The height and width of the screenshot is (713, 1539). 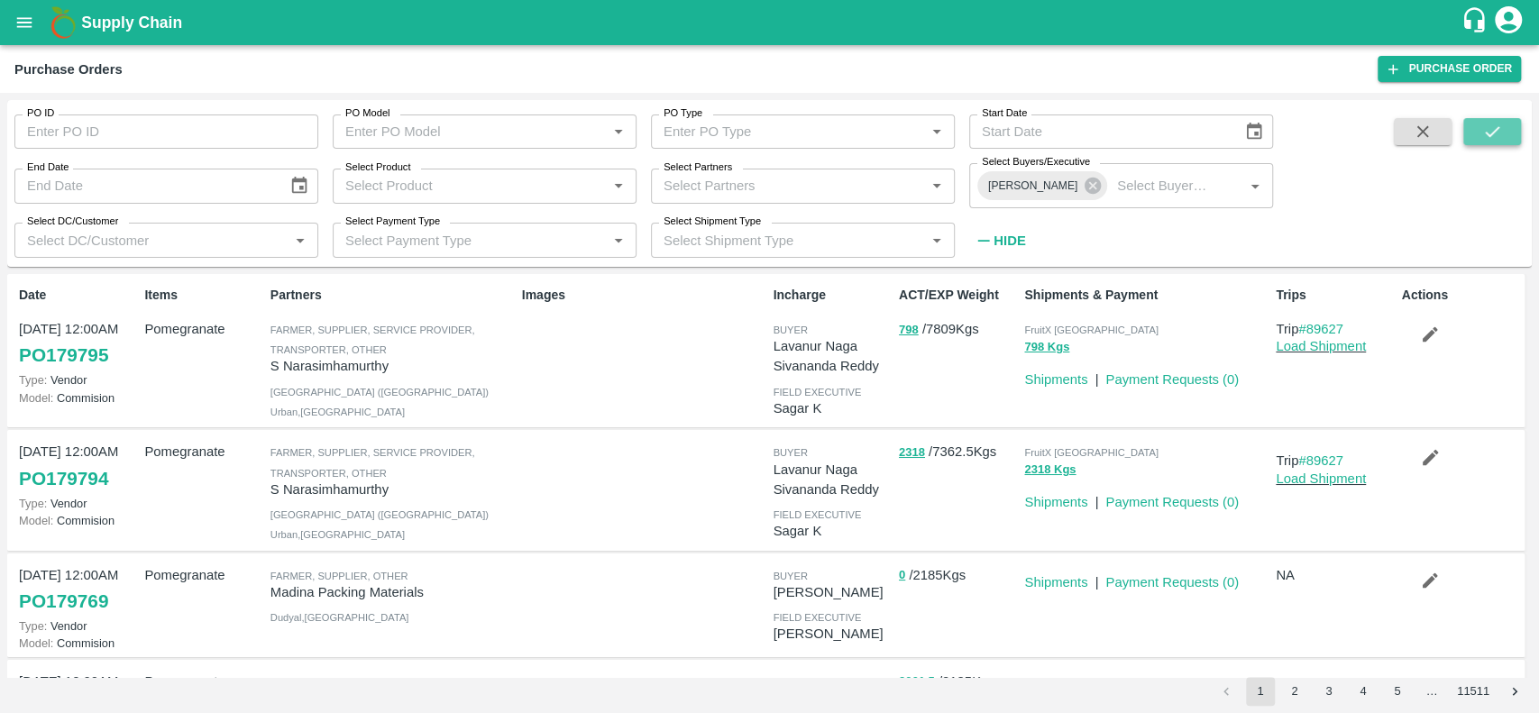 I want to click on p: Trips, so click(x=1335, y=295).